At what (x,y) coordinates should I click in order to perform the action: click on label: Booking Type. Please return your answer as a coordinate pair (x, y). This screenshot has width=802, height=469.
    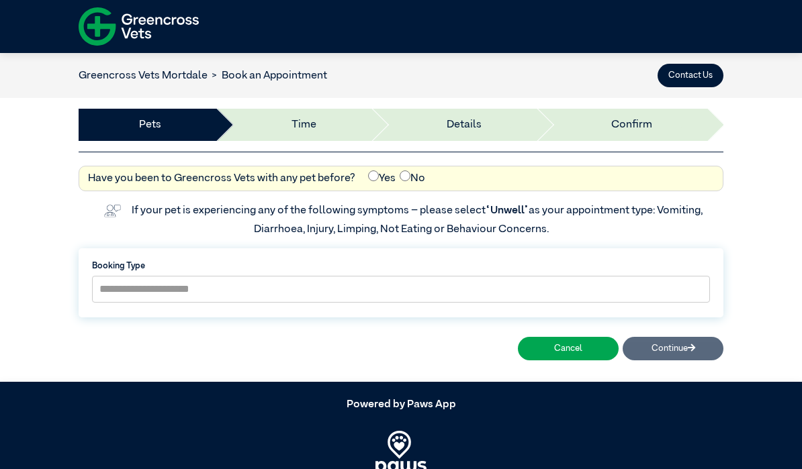
    Looking at the image, I should click on (401, 266).